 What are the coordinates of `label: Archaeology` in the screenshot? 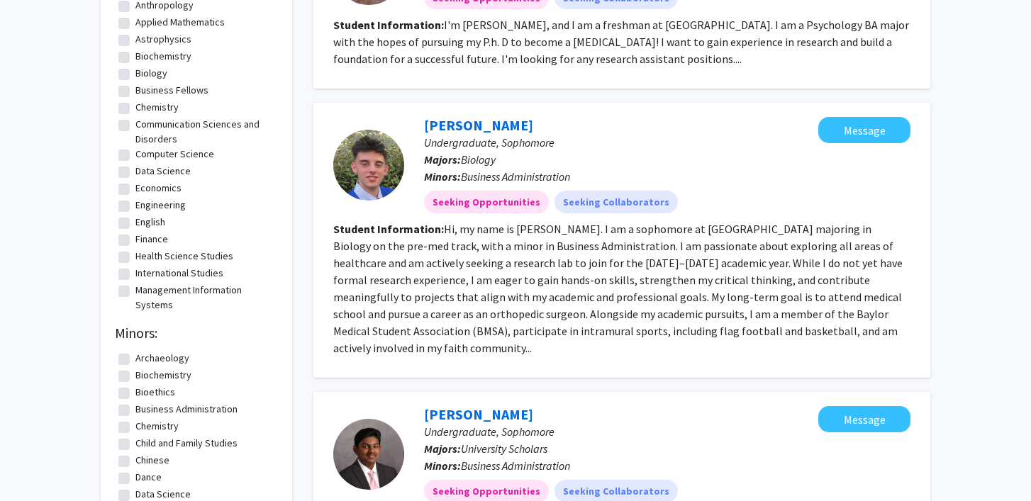 It's located at (162, 358).